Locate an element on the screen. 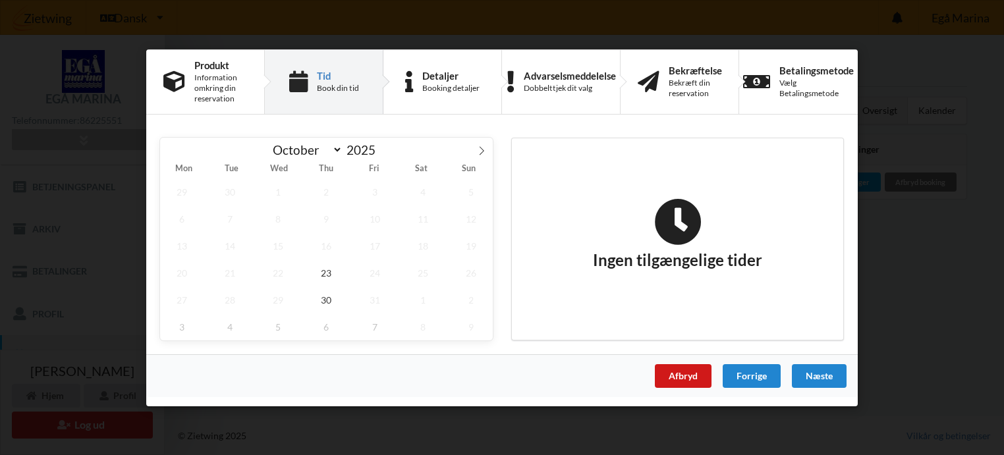  span: October 27, 2025 is located at coordinates (182, 299).